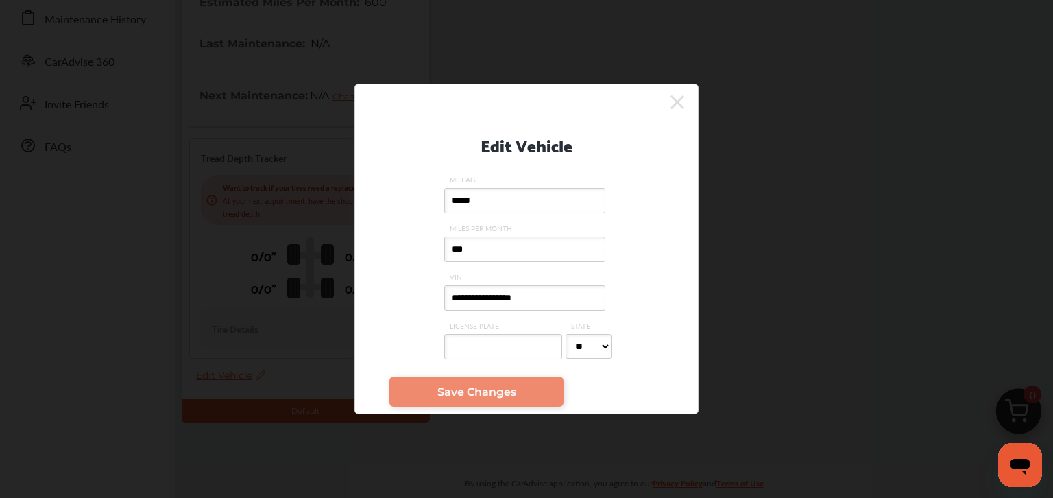  Describe the element at coordinates (527, 144) in the screenshot. I see `p: Edit Vehicle` at that location.